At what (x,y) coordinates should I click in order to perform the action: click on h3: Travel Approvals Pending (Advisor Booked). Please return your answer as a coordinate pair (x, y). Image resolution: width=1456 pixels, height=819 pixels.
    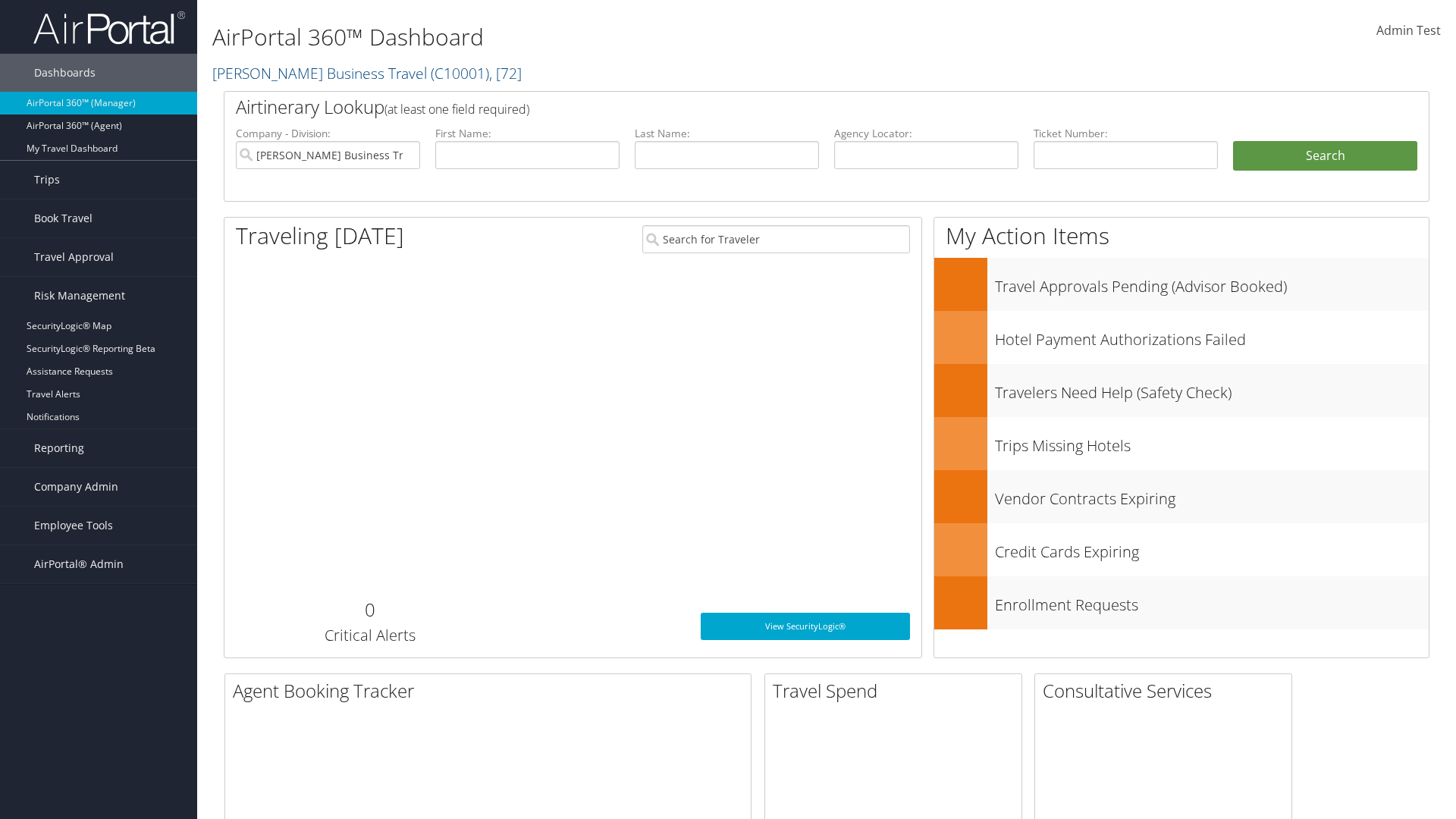
    Looking at the image, I should click on (1212, 283).